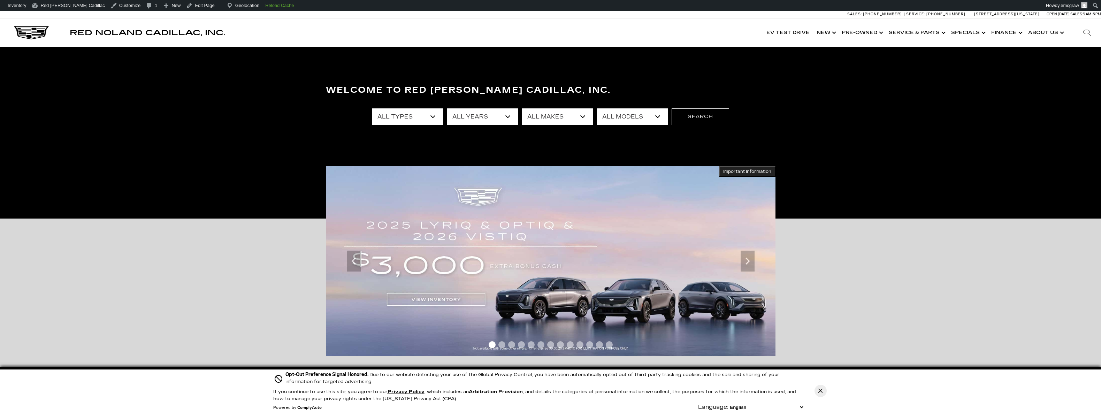  What do you see at coordinates (535, 395) in the screenshot?
I see `p: If you continue to use this site, you agree to our , which includes an , and details the categori...` at bounding box center [535, 395].